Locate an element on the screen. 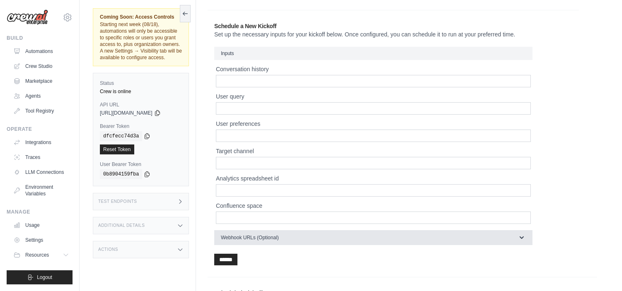 The height and width of the screenshot is (291, 622). span: Webhook URLs (Optional) is located at coordinates (250, 238).